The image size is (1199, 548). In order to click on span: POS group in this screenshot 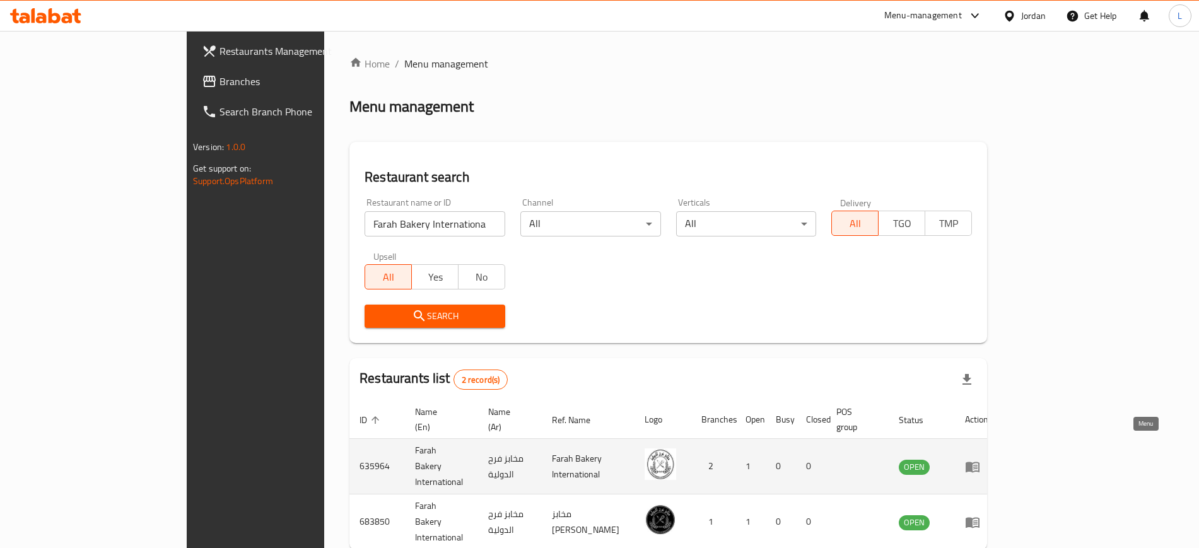, I will do `click(855, 419)`.